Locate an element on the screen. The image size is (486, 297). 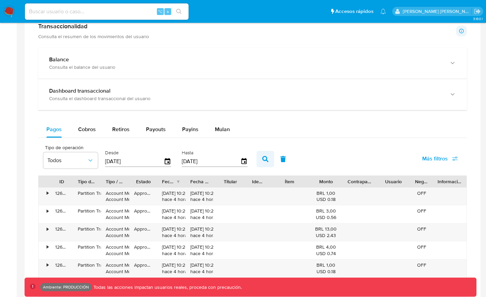
a: Notificaciones is located at coordinates (383, 11).